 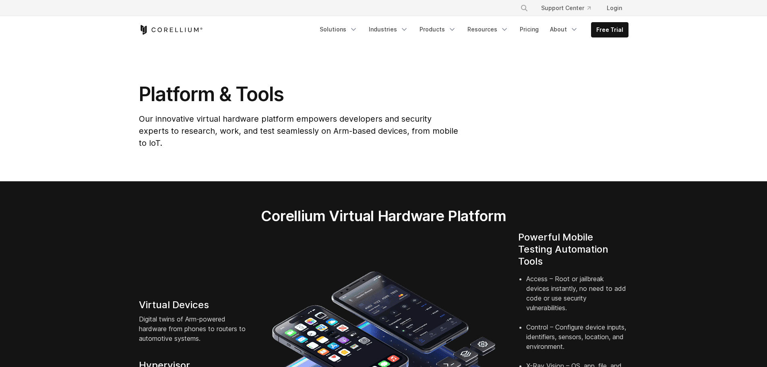 I want to click on a: Support Center, so click(x=566, y=8).